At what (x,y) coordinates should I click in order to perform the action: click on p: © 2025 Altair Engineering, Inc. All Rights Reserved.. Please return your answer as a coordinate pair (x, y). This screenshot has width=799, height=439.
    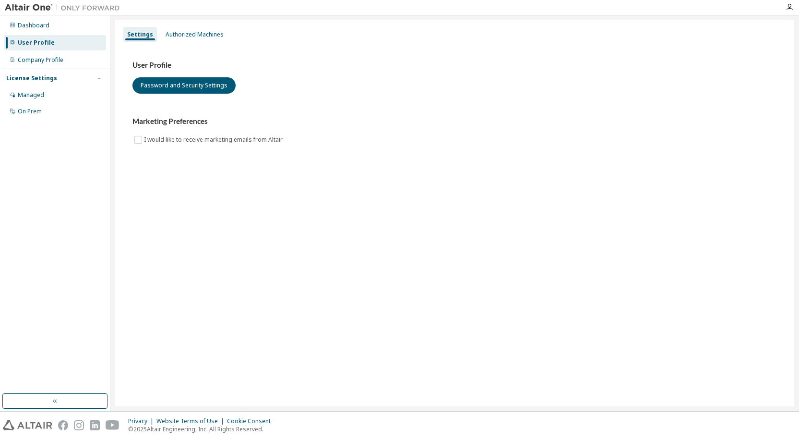
    Looking at the image, I should click on (202, 429).